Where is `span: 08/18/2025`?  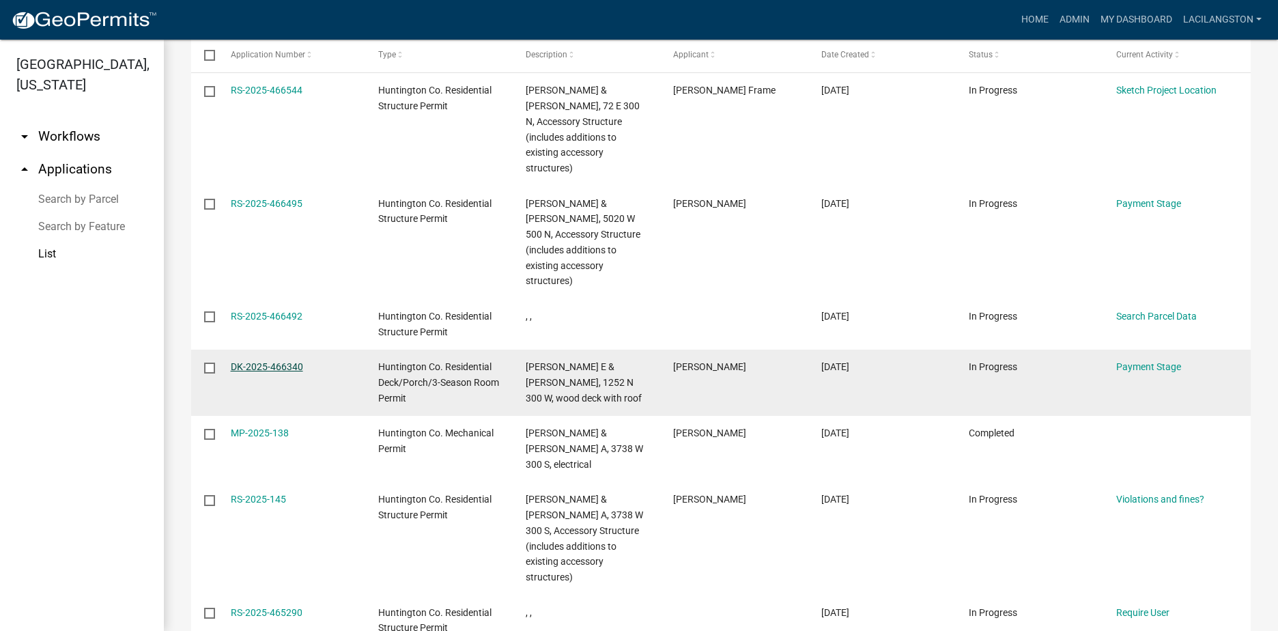
span: 08/18/2025 is located at coordinates (835, 613).